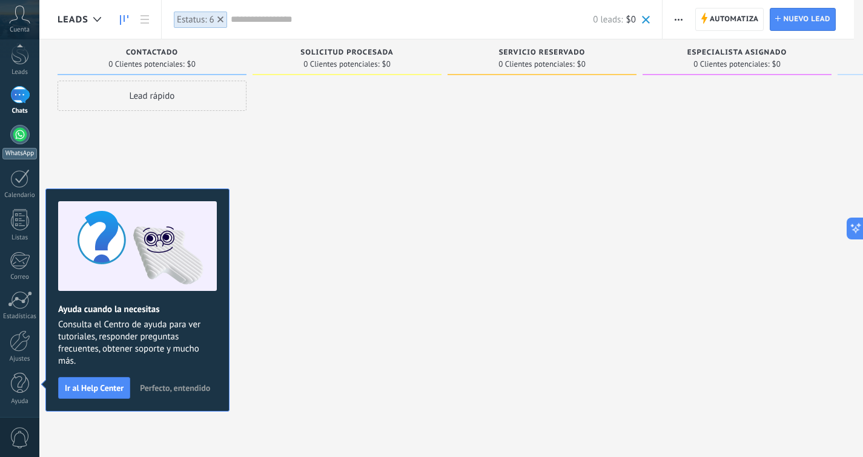 Image resolution: width=863 pixels, height=457 pixels. Describe the element at coordinates (145, 19) in the screenshot. I see `a: Lista` at that location.